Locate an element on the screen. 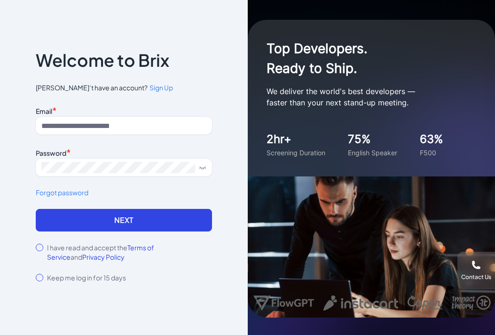 The height and width of the screenshot is (335, 495). div: English Speaker is located at coordinates (373, 152).